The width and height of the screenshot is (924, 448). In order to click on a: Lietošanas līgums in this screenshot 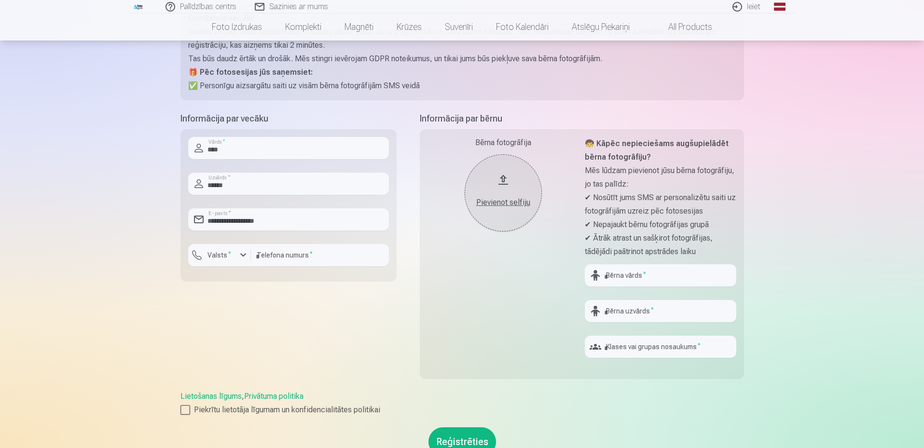, I will do `click(211, 396)`.